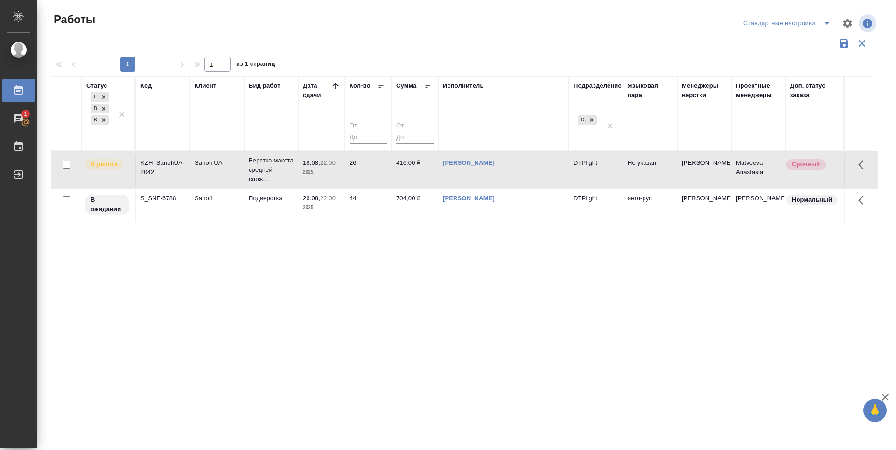 The height and width of the screenshot is (450, 896). Describe the element at coordinates (271, 198) in the screenshot. I see `p: Подверстка` at that location.